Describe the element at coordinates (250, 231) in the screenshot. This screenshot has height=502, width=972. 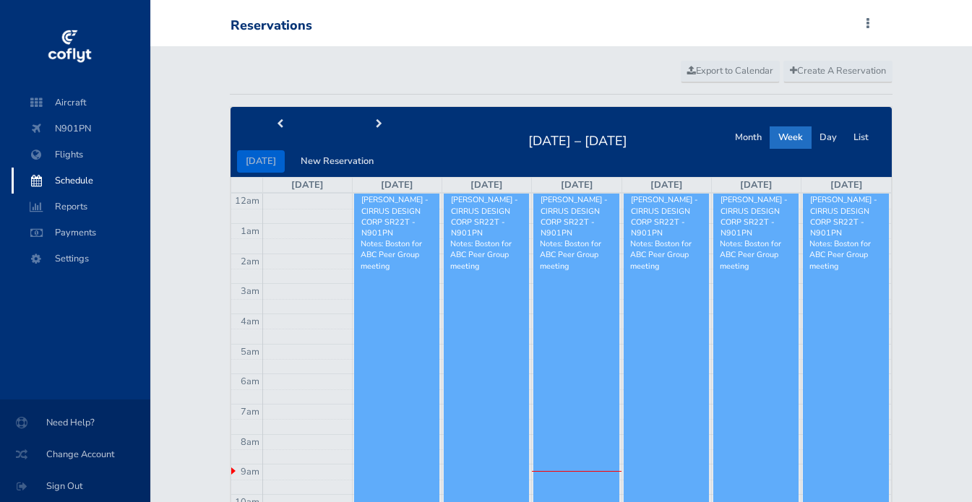
I see `span: 1am` at that location.